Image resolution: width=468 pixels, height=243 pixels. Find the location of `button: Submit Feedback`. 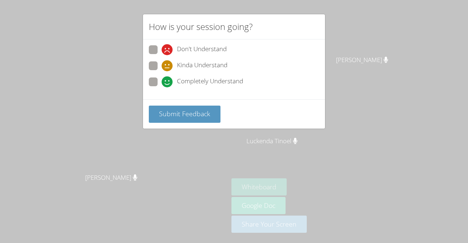

button: Submit Feedback is located at coordinates (185, 114).